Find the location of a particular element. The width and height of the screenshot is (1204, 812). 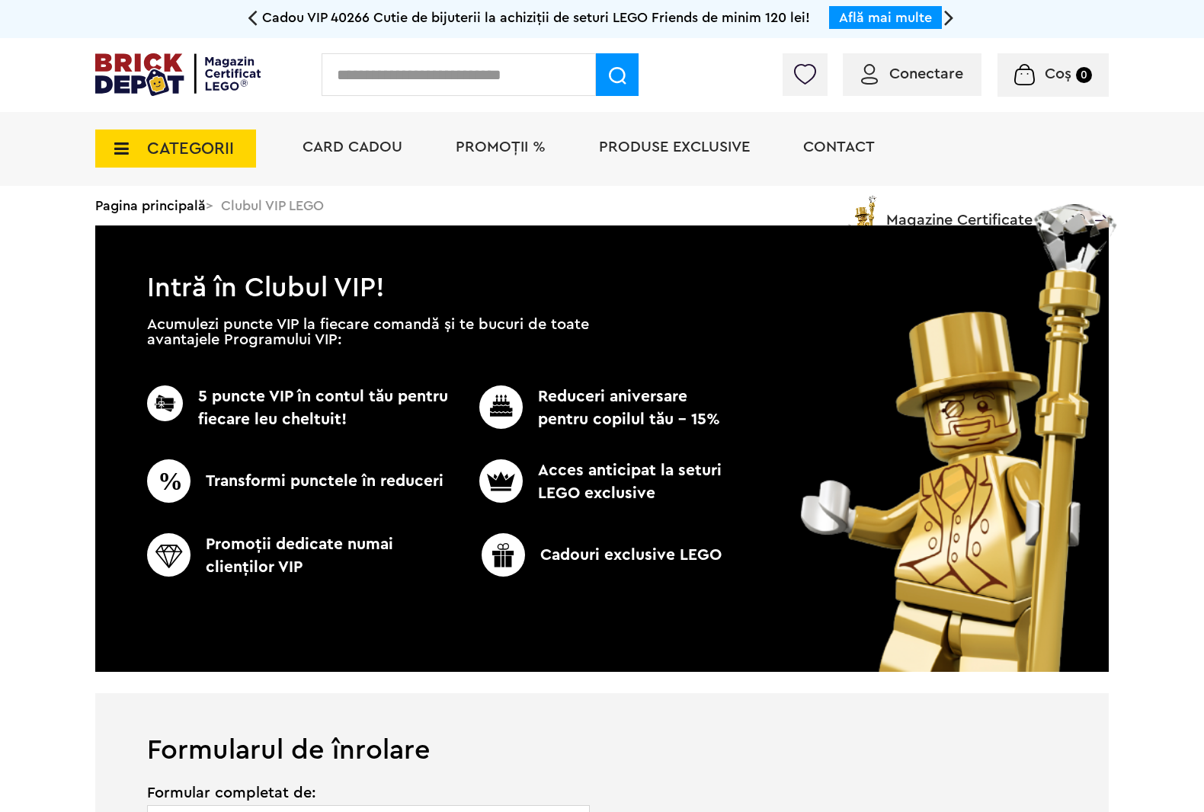

h1: Formularul de înrolare is located at coordinates (602, 728).